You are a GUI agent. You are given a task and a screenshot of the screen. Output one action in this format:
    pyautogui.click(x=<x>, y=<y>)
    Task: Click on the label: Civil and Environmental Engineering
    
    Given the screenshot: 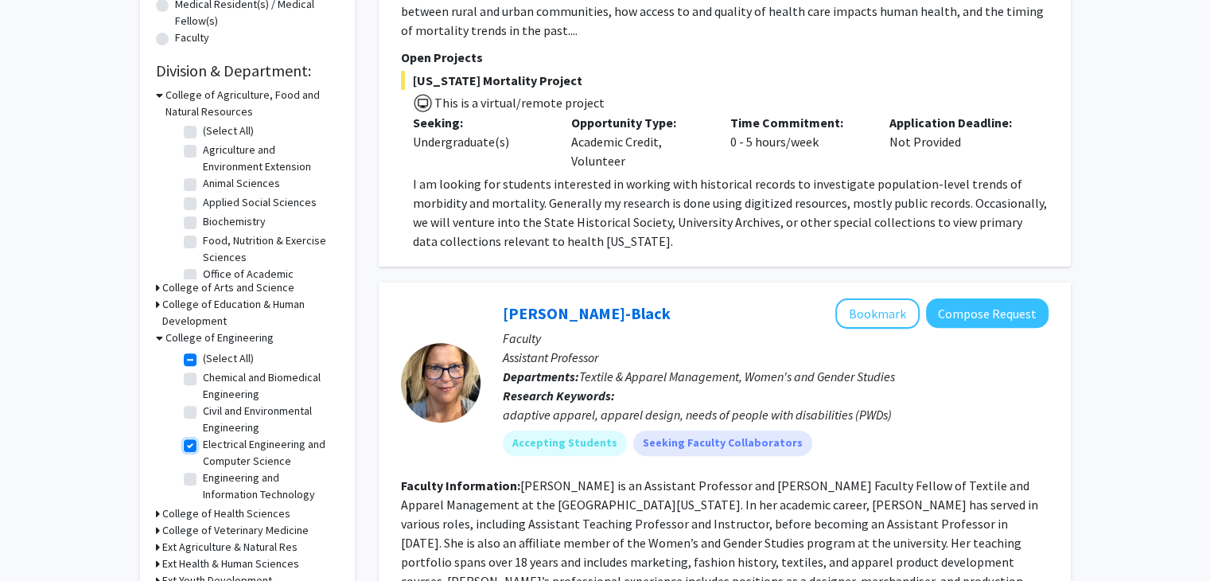 What is the action you would take?
    pyautogui.click(x=269, y=419)
    